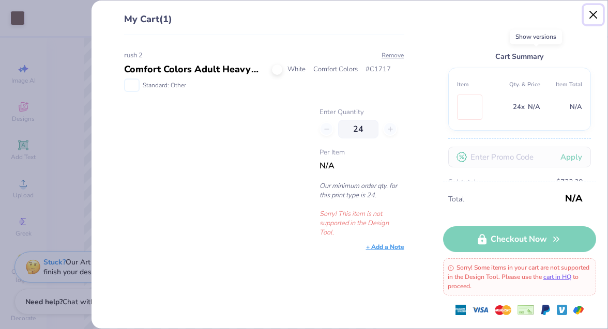 The image size is (608, 329). Describe the element at coordinates (562, 310) in the screenshot. I see `img: Venmo` at that location.